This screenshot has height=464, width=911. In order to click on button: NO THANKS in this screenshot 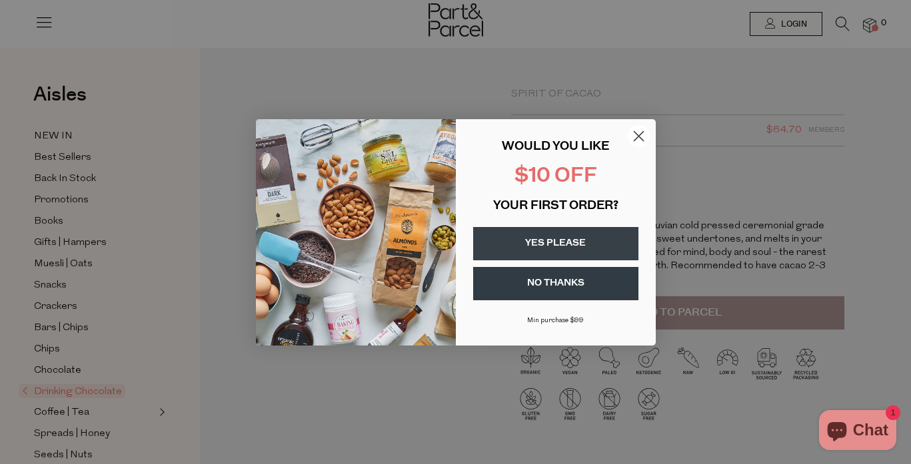, I will do `click(556, 284)`.